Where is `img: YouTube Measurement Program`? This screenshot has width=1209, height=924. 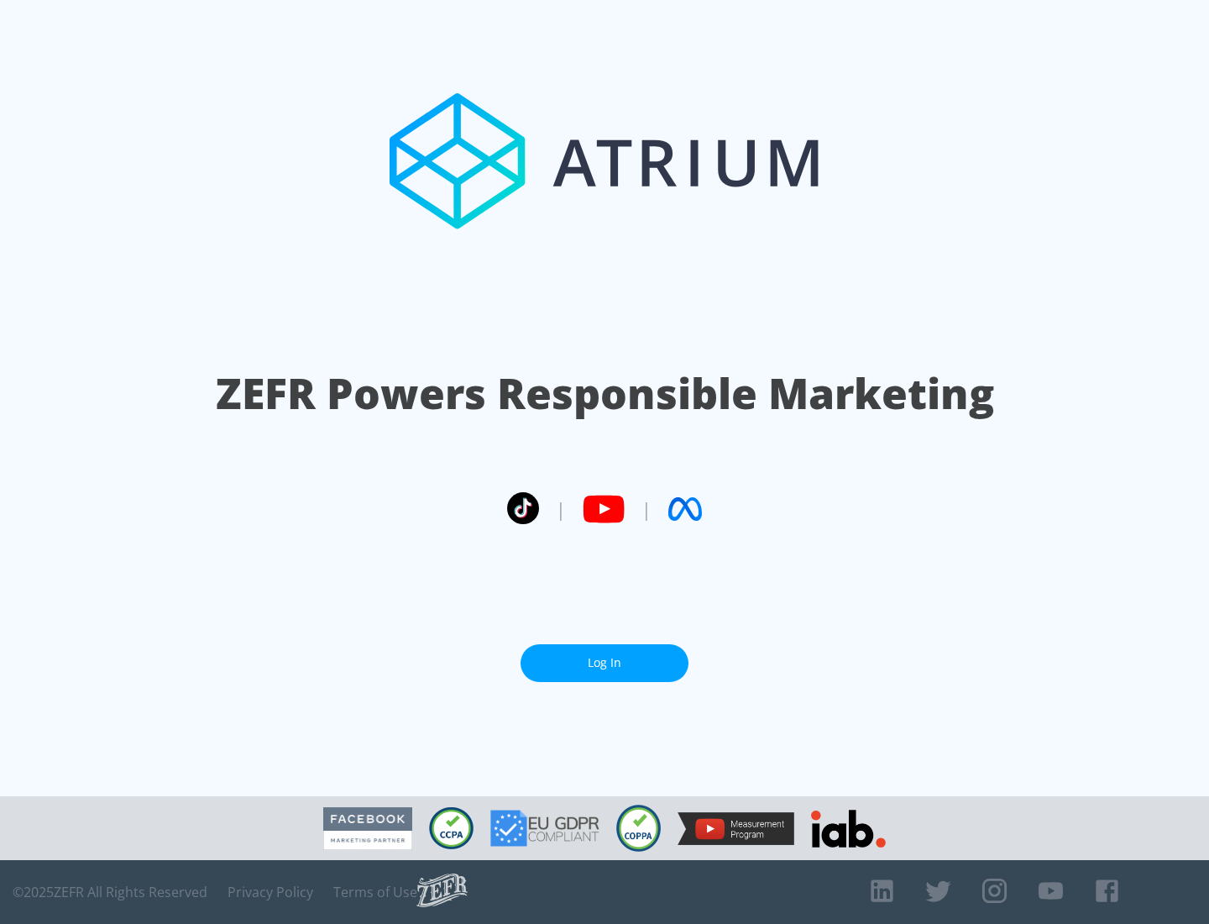
img: YouTube Measurement Program is located at coordinates (736, 828).